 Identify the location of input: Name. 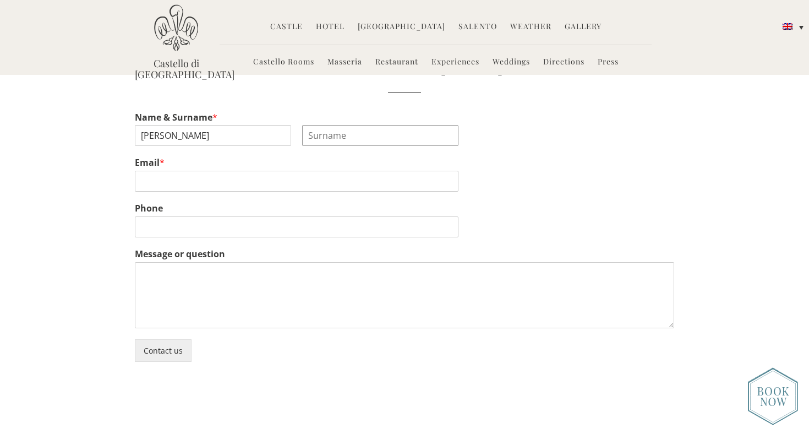
(213, 135).